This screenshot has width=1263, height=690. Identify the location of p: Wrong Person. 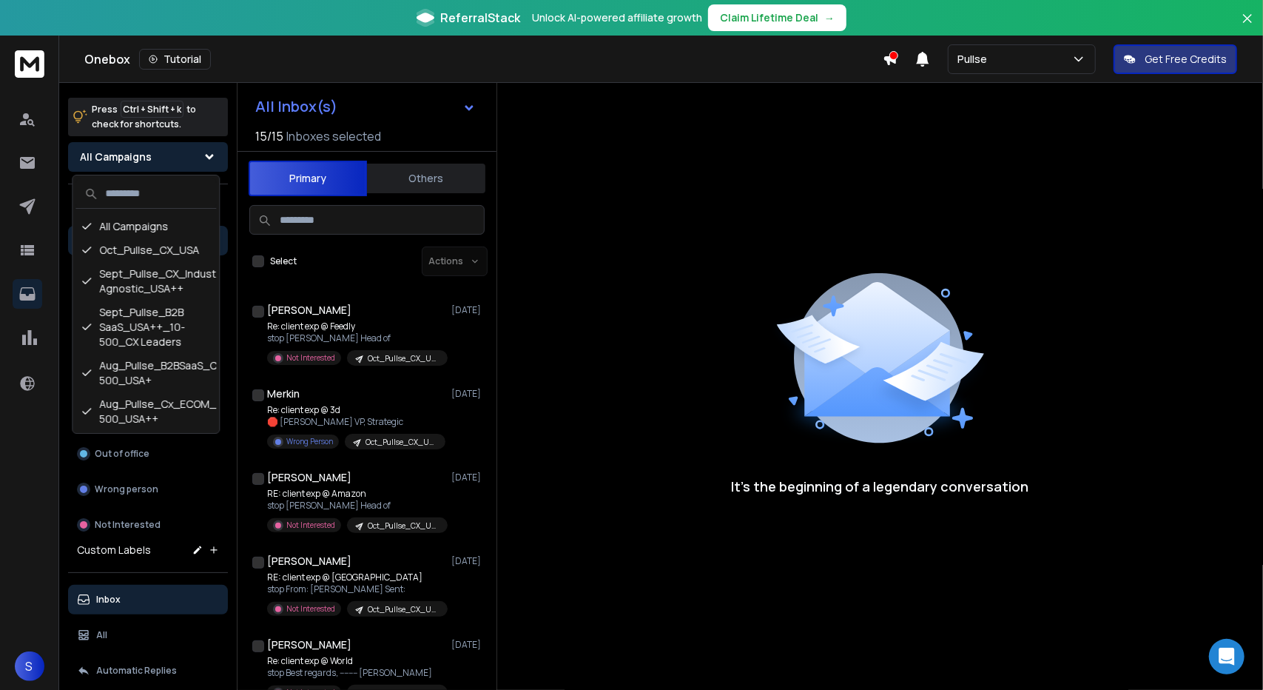
(309, 441).